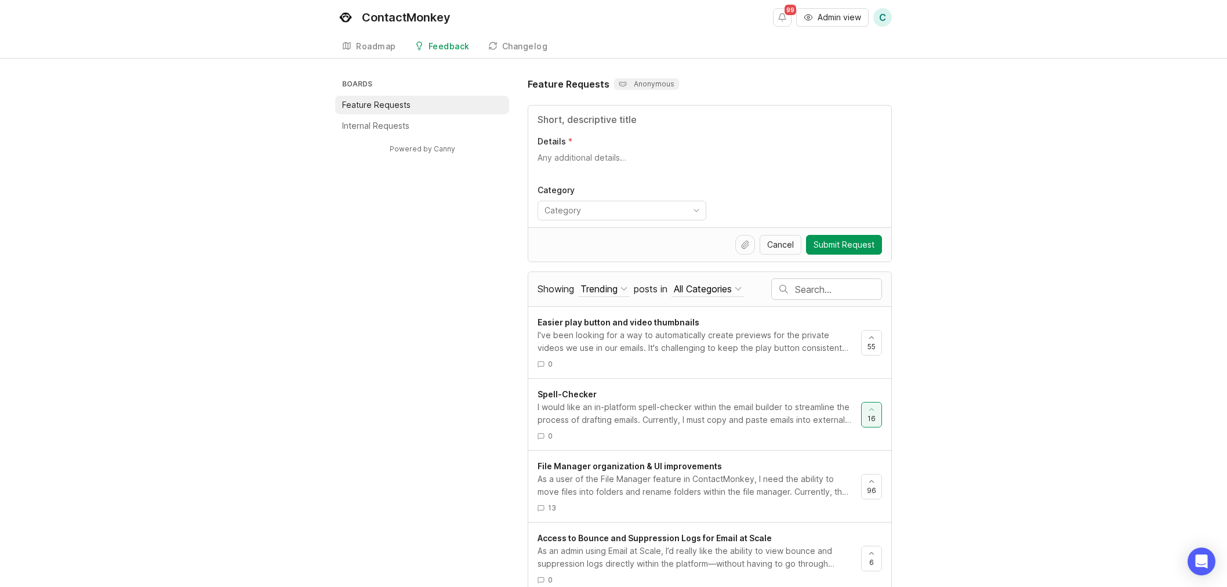 The width and height of the screenshot is (1227, 587). What do you see at coordinates (376, 105) in the screenshot?
I see `p: Feature Requests` at bounding box center [376, 105].